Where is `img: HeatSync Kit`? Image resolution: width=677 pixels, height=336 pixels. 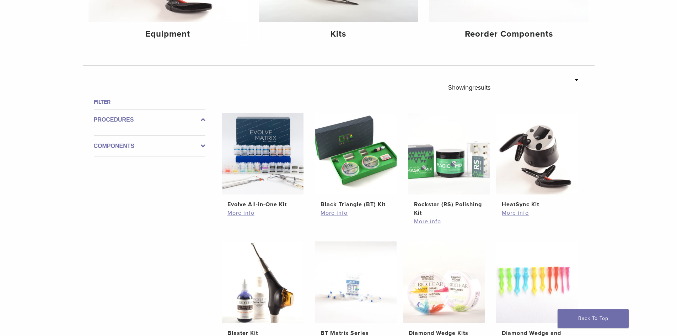 img: HeatSync Kit is located at coordinates (537, 153).